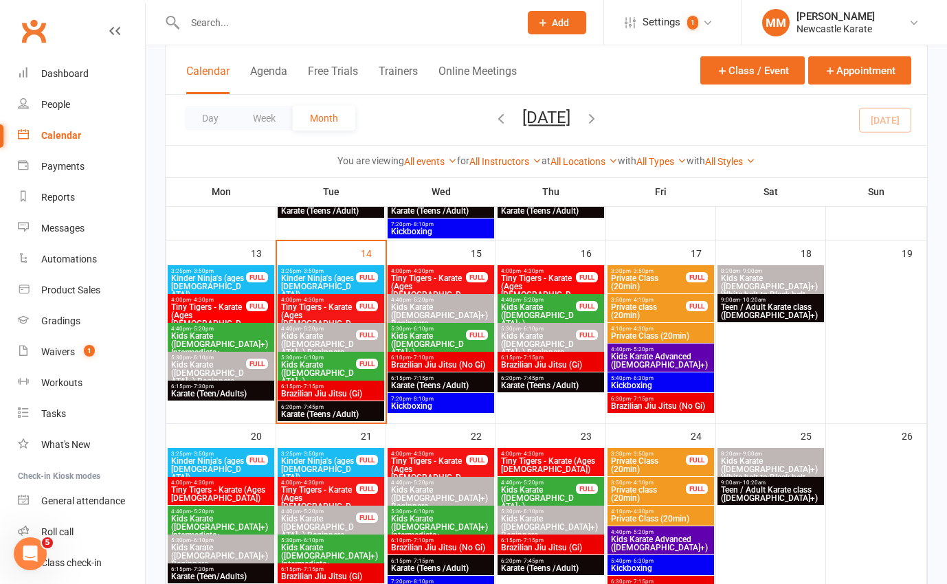 This screenshot has height=584, width=947. What do you see at coordinates (65, 74) in the screenshot?
I see `div: Dashboard` at bounding box center [65, 74].